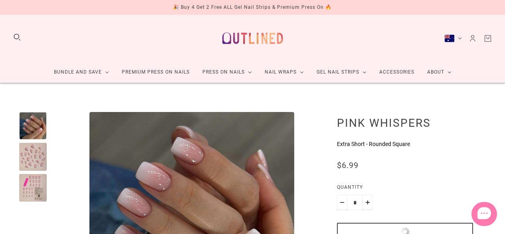  I want to click on a: Cart, so click(488, 38).